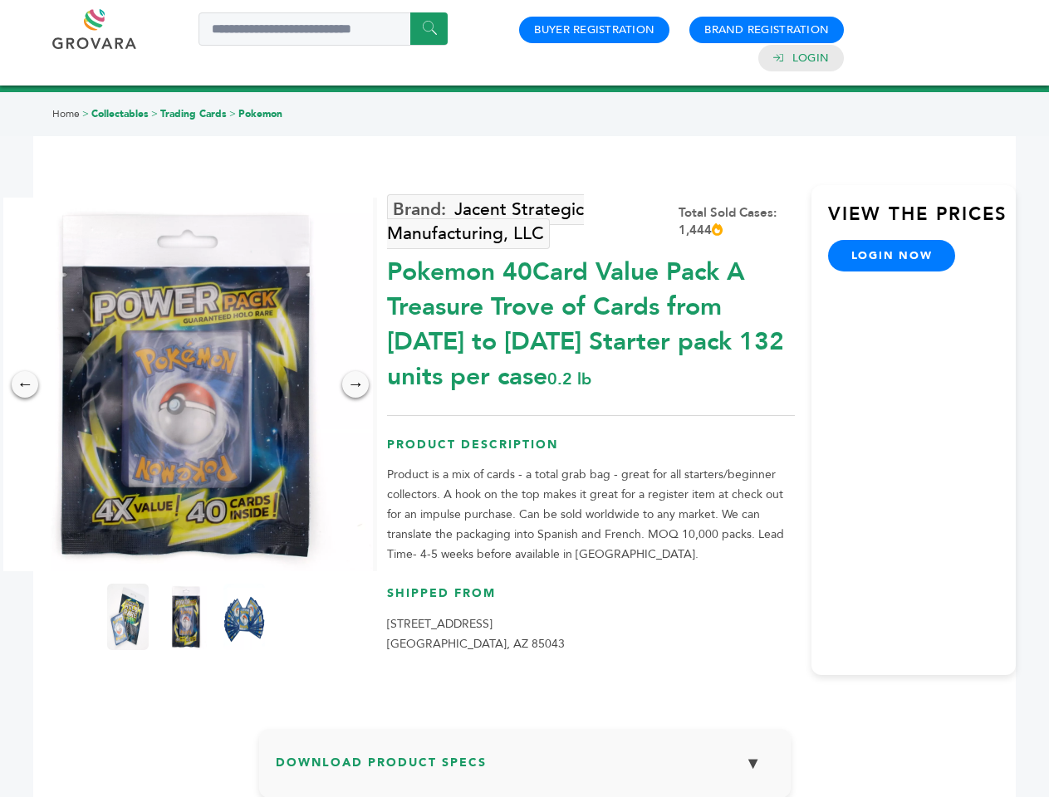  I want to click on a: login now, so click(892, 256).